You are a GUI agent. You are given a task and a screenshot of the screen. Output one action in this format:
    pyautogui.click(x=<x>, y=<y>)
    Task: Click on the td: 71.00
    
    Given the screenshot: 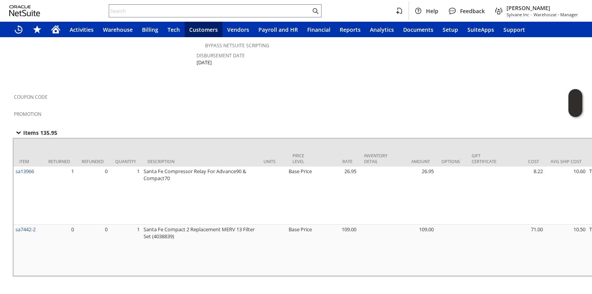 What is the action you would take?
    pyautogui.click(x=523, y=250)
    